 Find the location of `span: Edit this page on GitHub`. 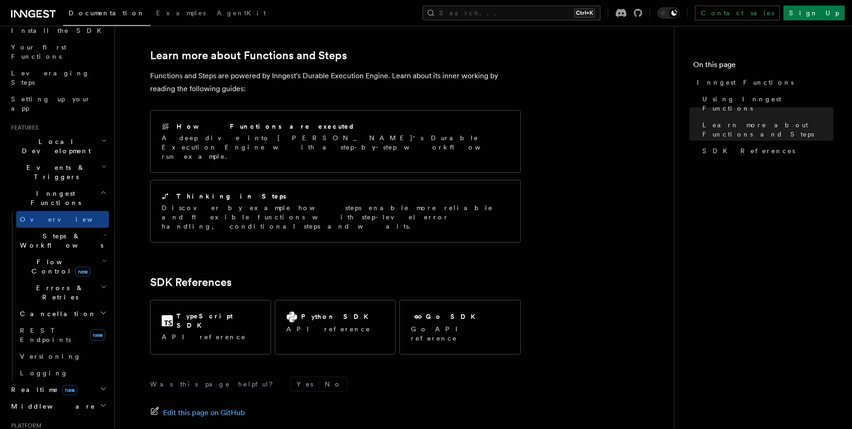

span: Edit this page on GitHub is located at coordinates (204, 413).